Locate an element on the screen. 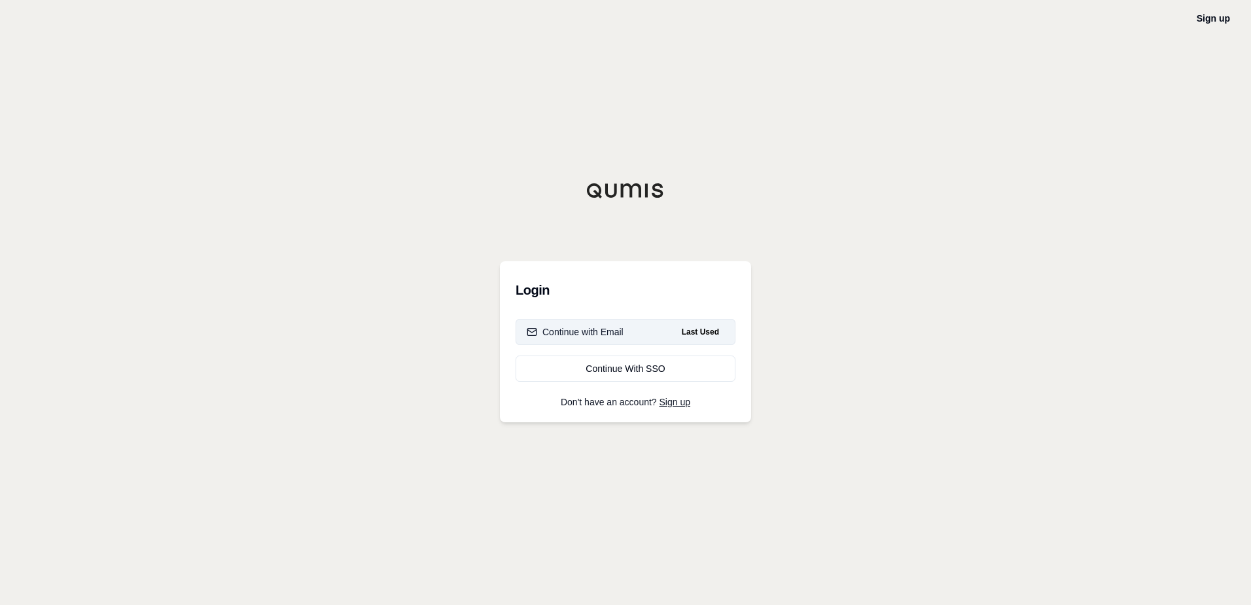  img: Qumis is located at coordinates (626, 190).